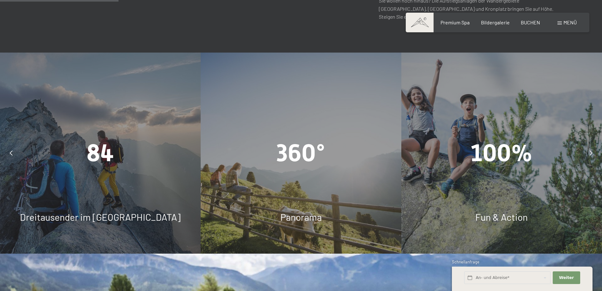  What do you see at coordinates (455, 22) in the screenshot?
I see `span: Premium Spa` at bounding box center [455, 22].